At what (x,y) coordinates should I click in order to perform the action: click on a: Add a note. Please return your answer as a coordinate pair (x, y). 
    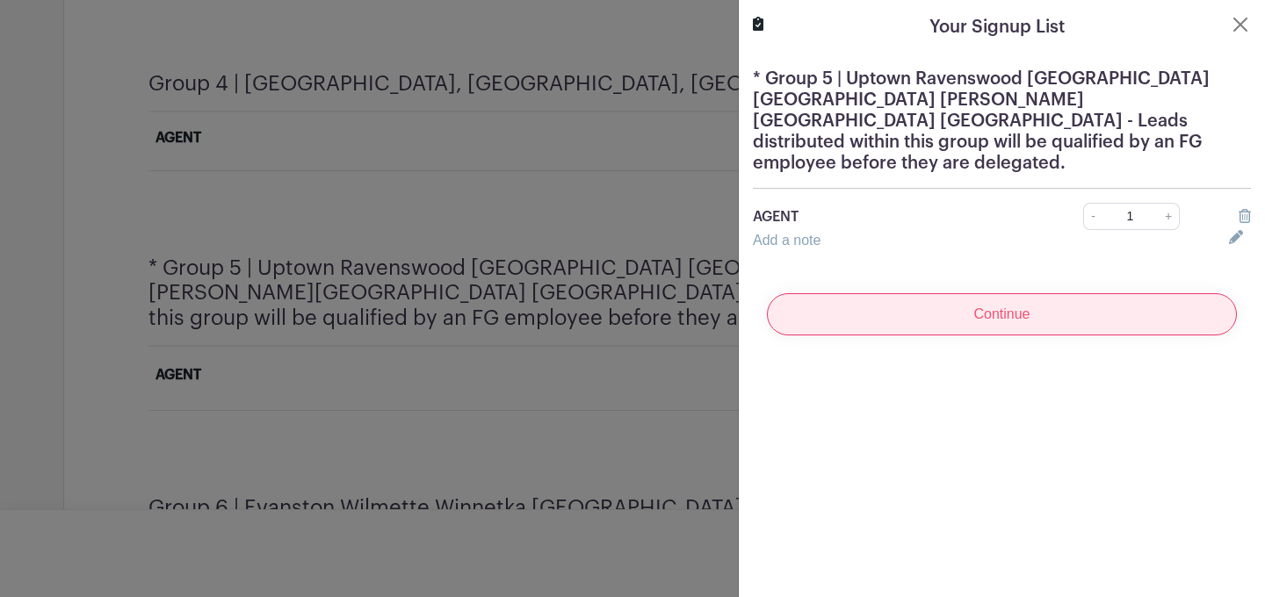
    Looking at the image, I should click on (786, 240).